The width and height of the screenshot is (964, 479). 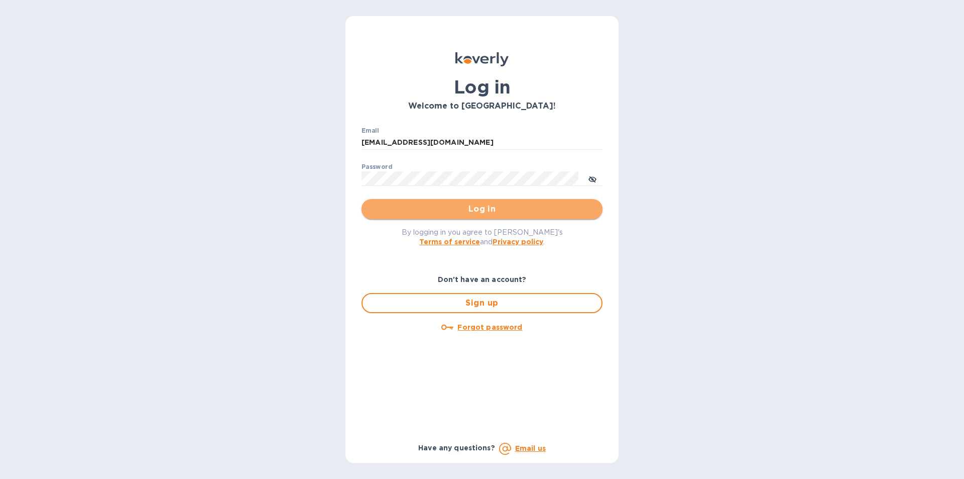 What do you see at coordinates (370, 131) in the screenshot?
I see `label: Email` at bounding box center [370, 131].